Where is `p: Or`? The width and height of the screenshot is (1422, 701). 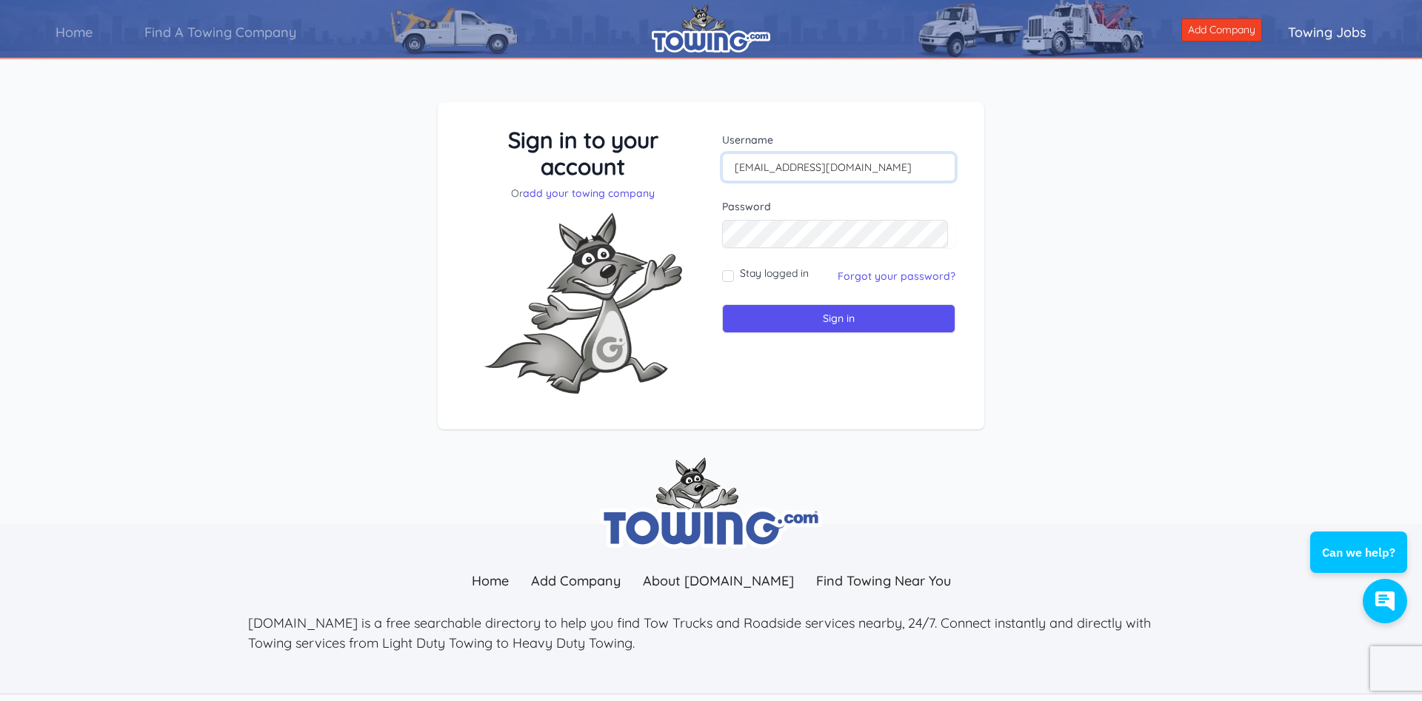 p: Or is located at coordinates (583, 193).